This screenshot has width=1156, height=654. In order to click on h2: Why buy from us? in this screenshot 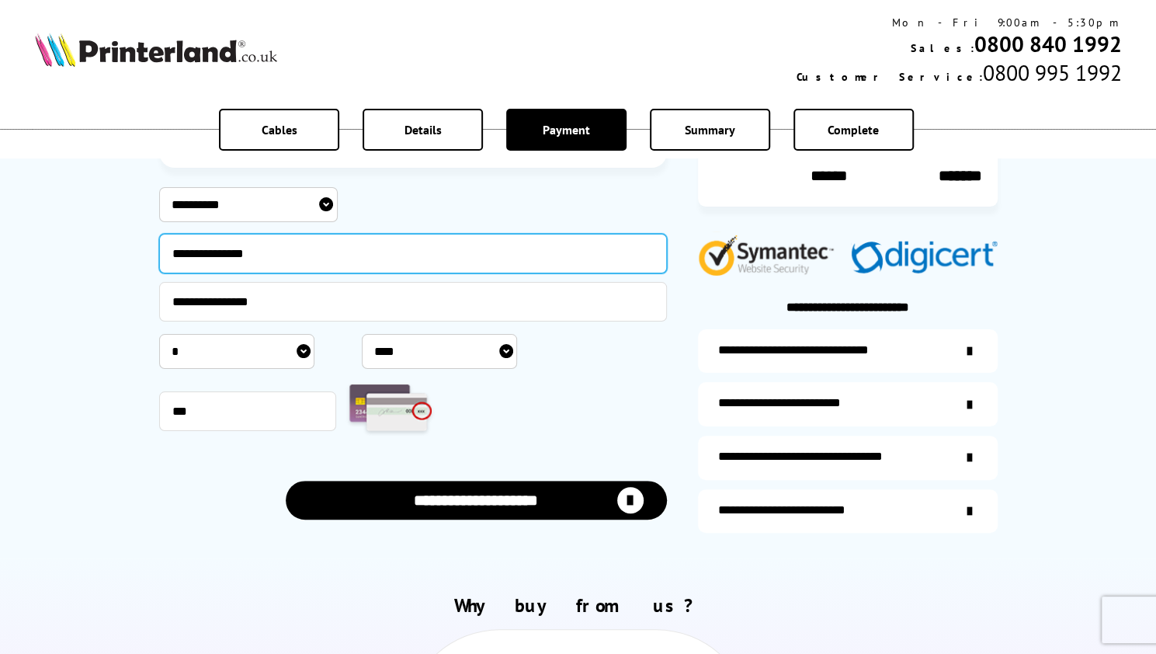, I will do `click(578, 605)`.